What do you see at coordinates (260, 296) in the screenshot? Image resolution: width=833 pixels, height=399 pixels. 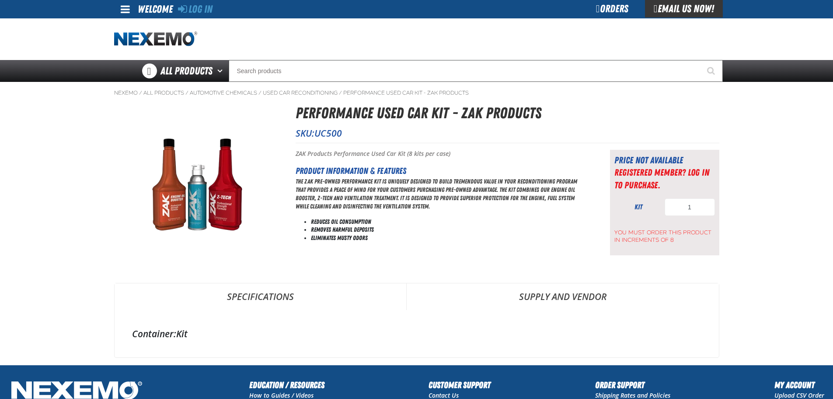 I see `a: Specifications` at bounding box center [260, 296].